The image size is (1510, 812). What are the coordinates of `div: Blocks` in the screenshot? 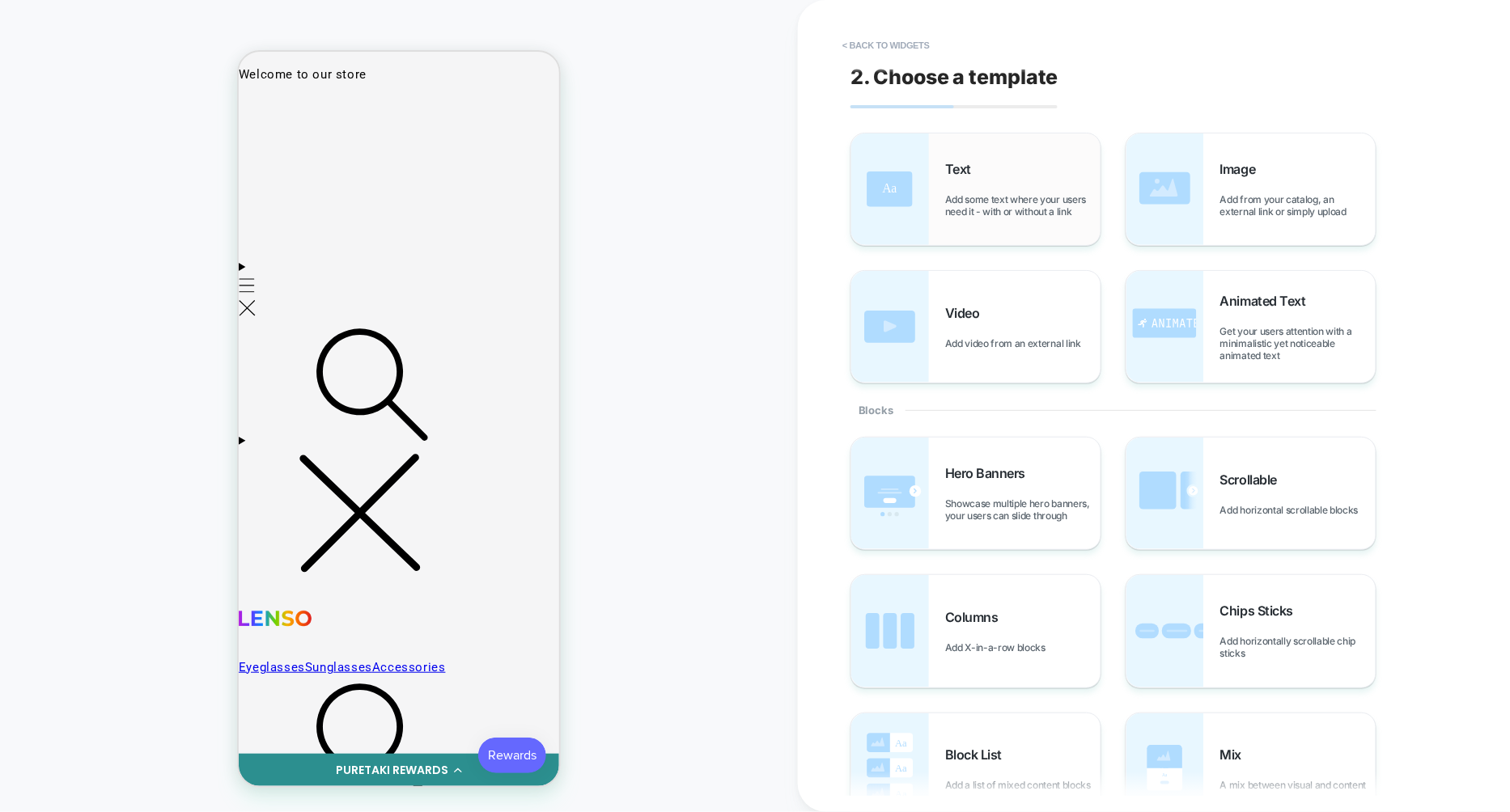 It's located at (1114, 410).